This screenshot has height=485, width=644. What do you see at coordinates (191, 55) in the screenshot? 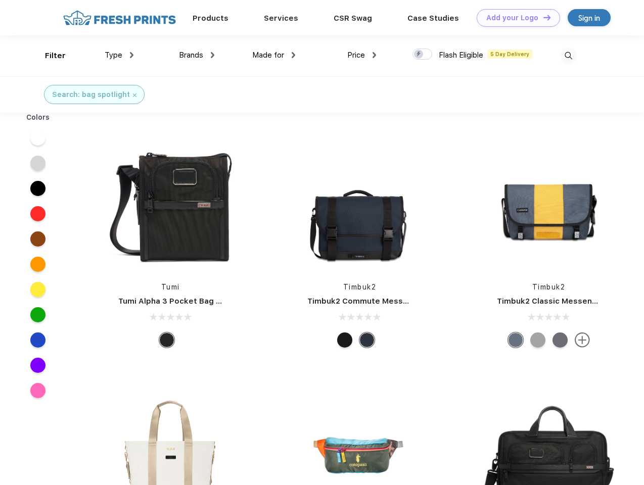
I see `span: Brands` at bounding box center [191, 55].